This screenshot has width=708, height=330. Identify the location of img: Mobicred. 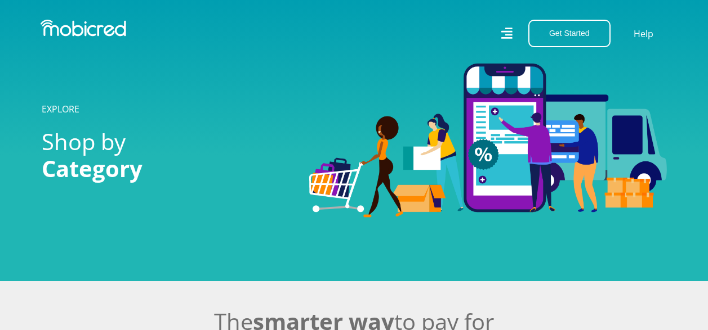
(83, 28).